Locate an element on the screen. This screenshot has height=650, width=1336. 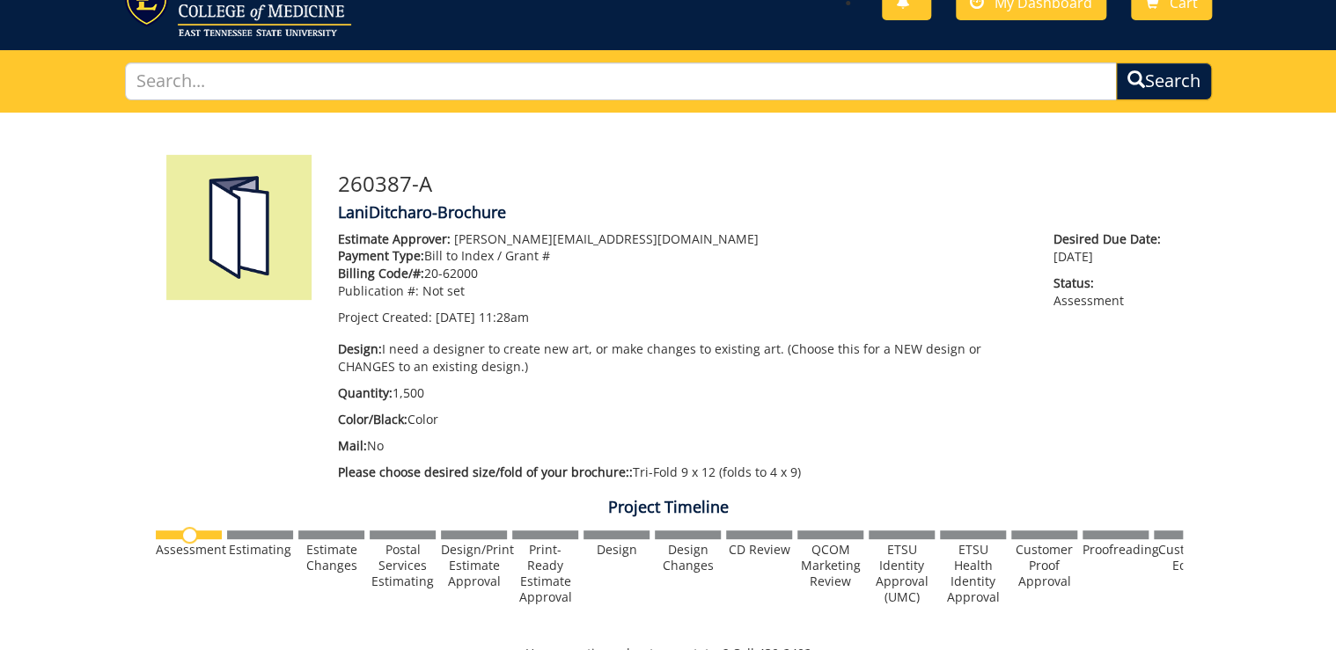
span: Publication #: is located at coordinates (378, 290).